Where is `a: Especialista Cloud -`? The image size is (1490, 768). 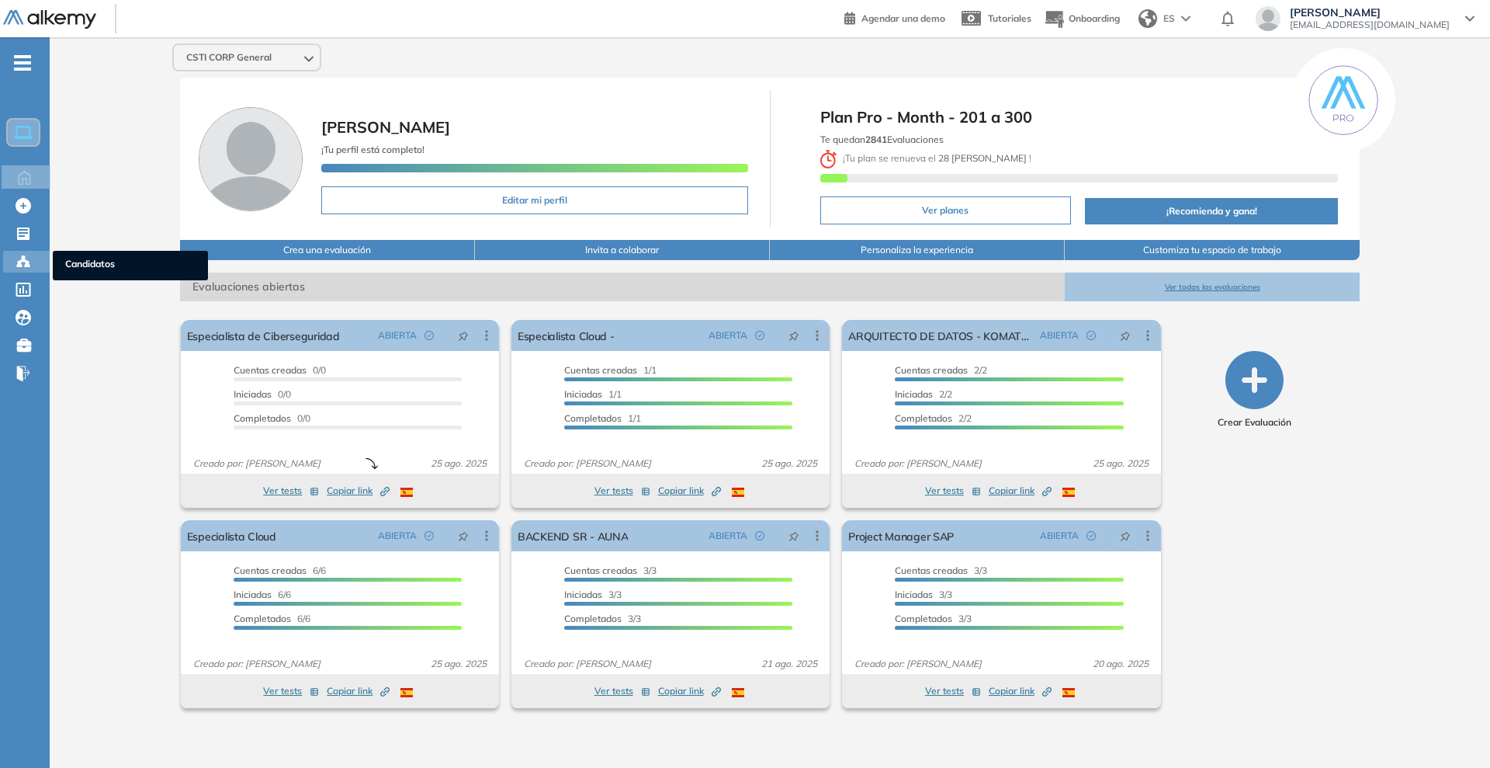 a: Especialista Cloud - is located at coordinates (566, 335).